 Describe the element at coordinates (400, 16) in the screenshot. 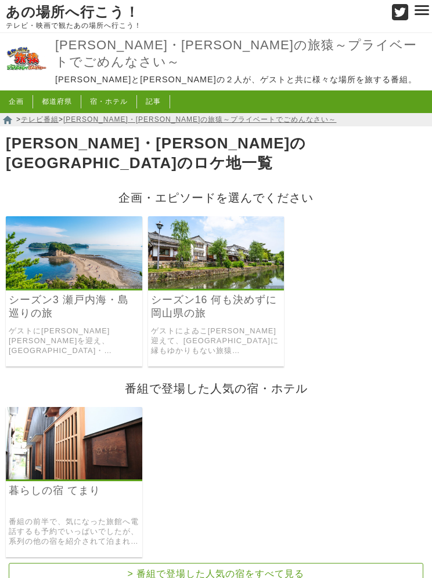

I see `a: Twitter (@go_thesights)` at that location.